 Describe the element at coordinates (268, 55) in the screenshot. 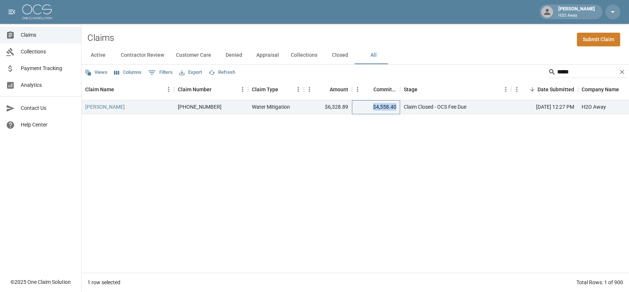

I see `button: Appraisal` at that location.